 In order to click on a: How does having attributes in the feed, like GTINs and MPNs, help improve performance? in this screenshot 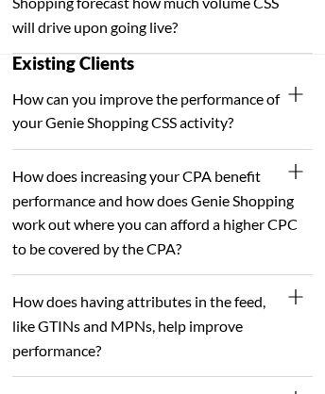, I will do `click(139, 326)`.